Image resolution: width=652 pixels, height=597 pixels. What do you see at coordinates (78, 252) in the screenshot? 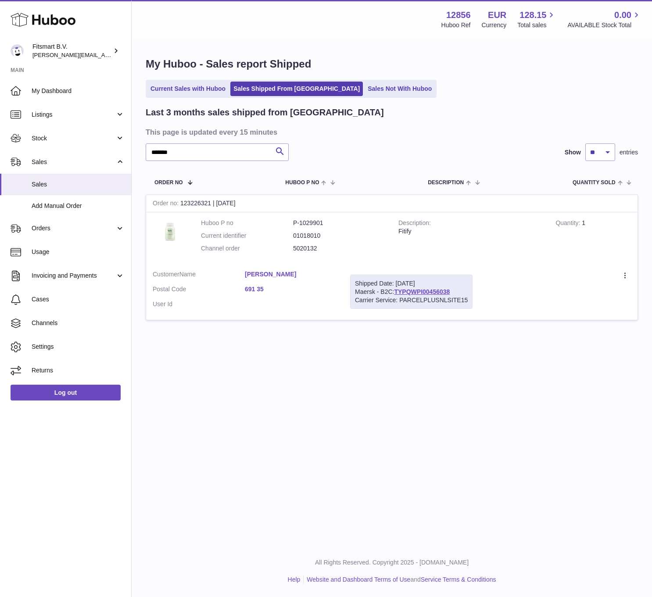
I see `span: Usage` at bounding box center [78, 252].